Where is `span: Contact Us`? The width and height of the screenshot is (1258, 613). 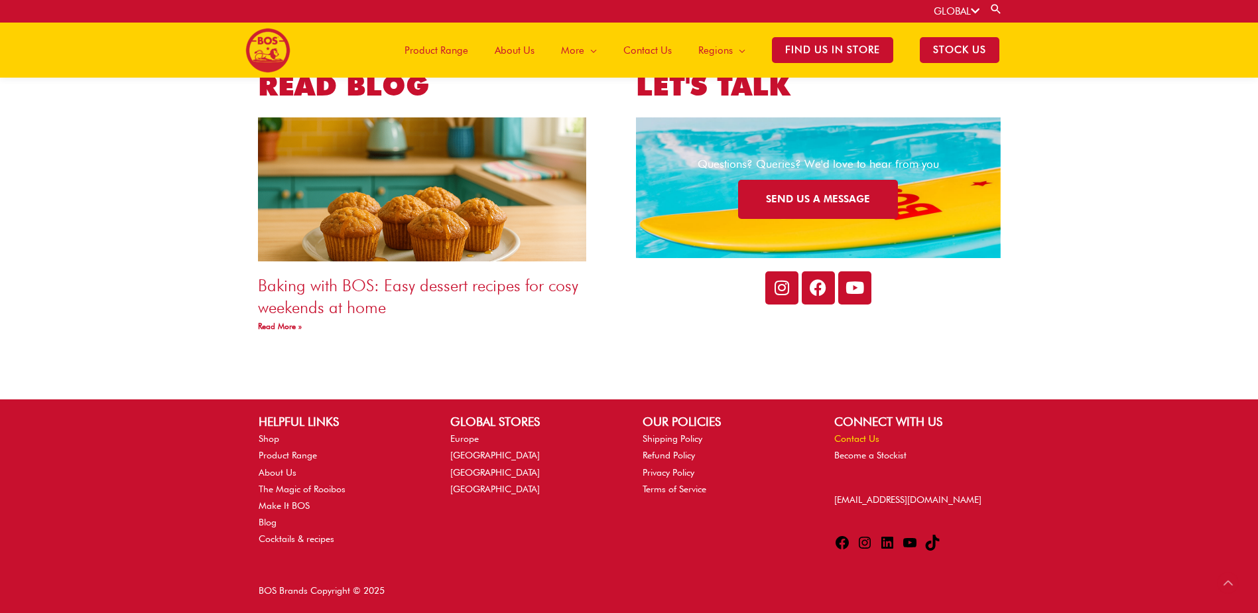
span: Contact Us is located at coordinates (647, 50).